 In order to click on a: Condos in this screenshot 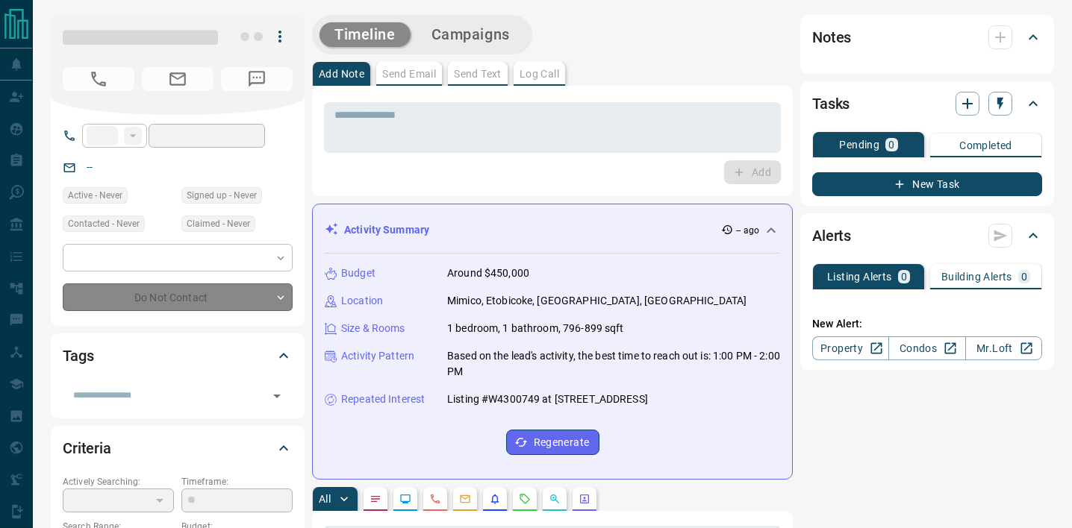, I will do `click(926, 348)`.